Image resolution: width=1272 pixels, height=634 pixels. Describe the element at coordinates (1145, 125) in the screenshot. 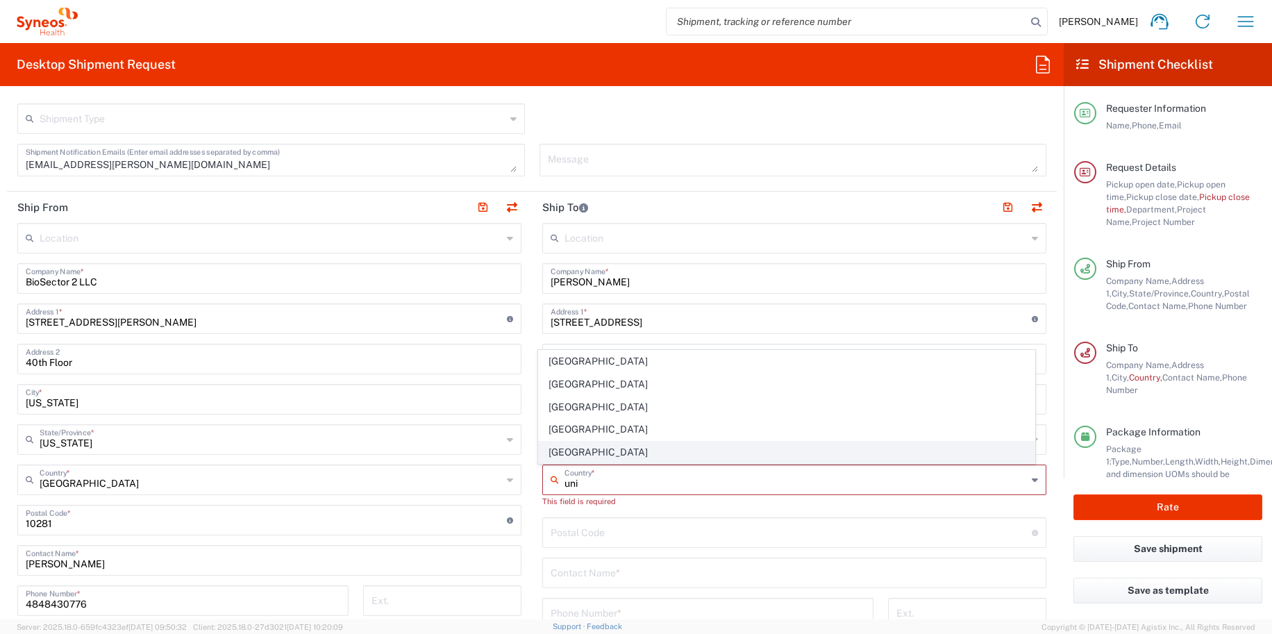

I see `span: Phone,` at that location.